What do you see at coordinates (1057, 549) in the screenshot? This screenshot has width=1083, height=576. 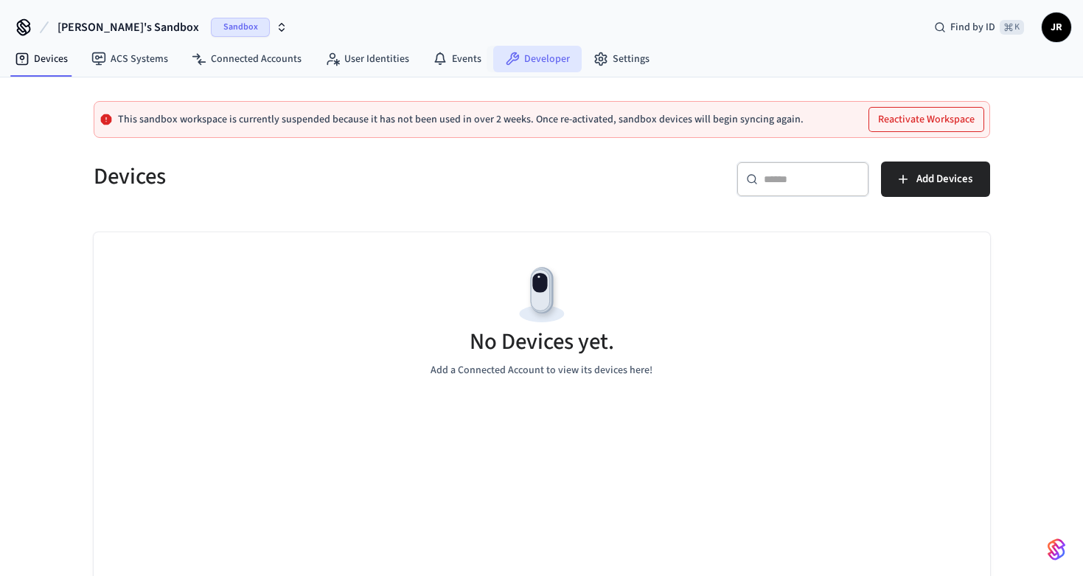 I see `img: SeamLogoGradient.69752ec5.svg` at bounding box center [1057, 549].